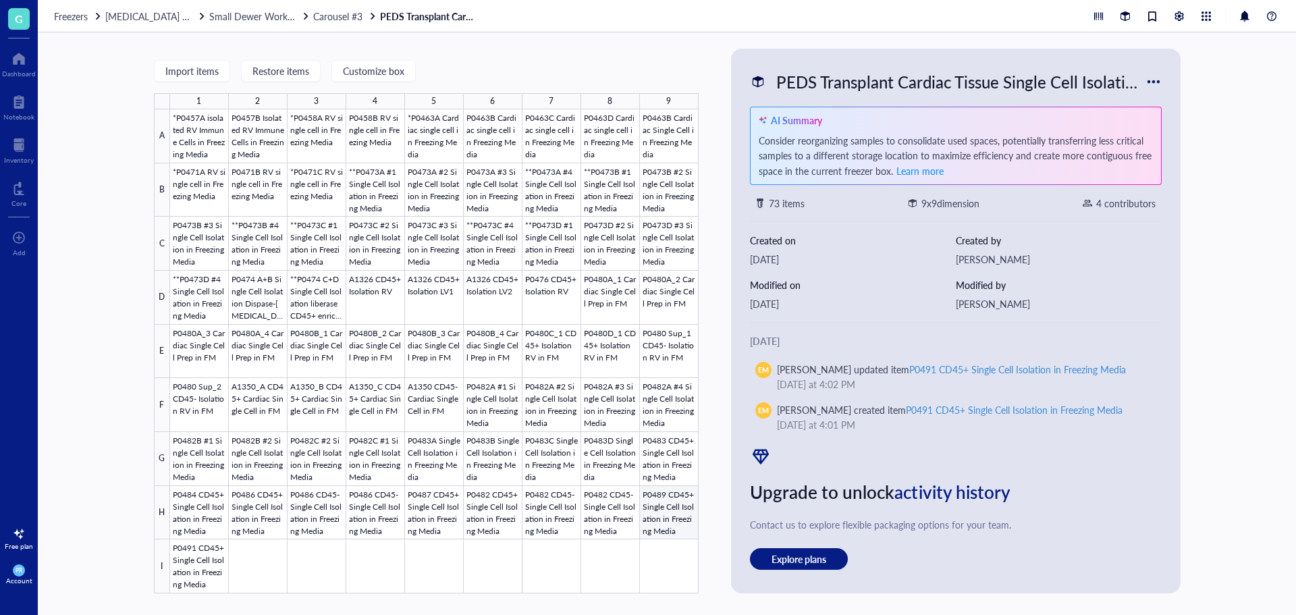  I want to click on div: 2, so click(257, 101).